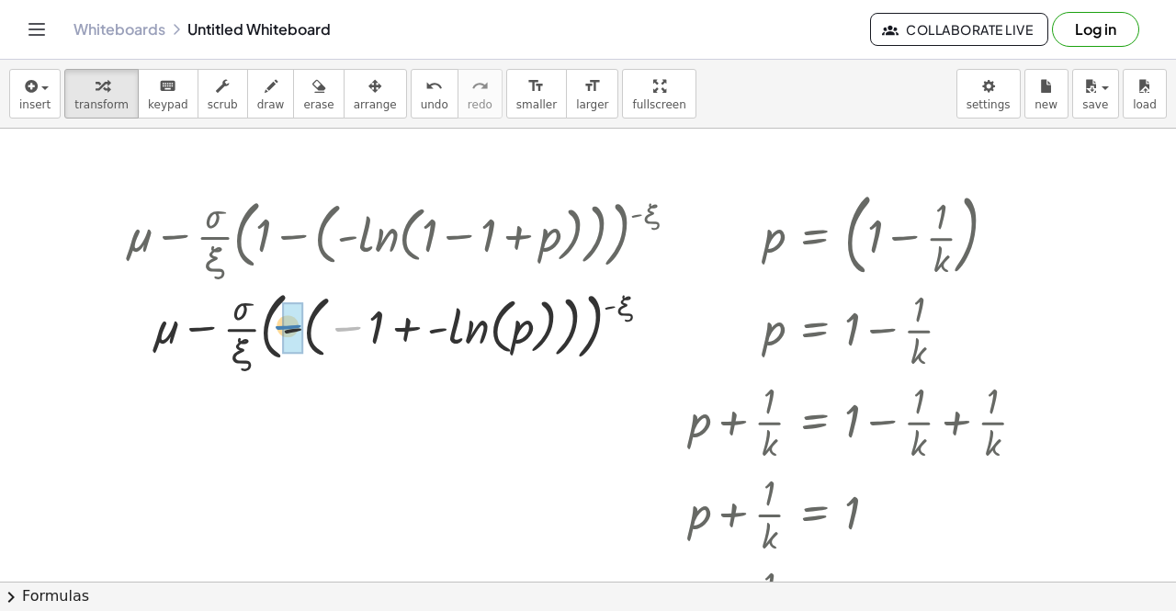 The width and height of the screenshot is (1176, 611). Describe the element at coordinates (119, 29) in the screenshot. I see `a: Whiteboards` at that location.